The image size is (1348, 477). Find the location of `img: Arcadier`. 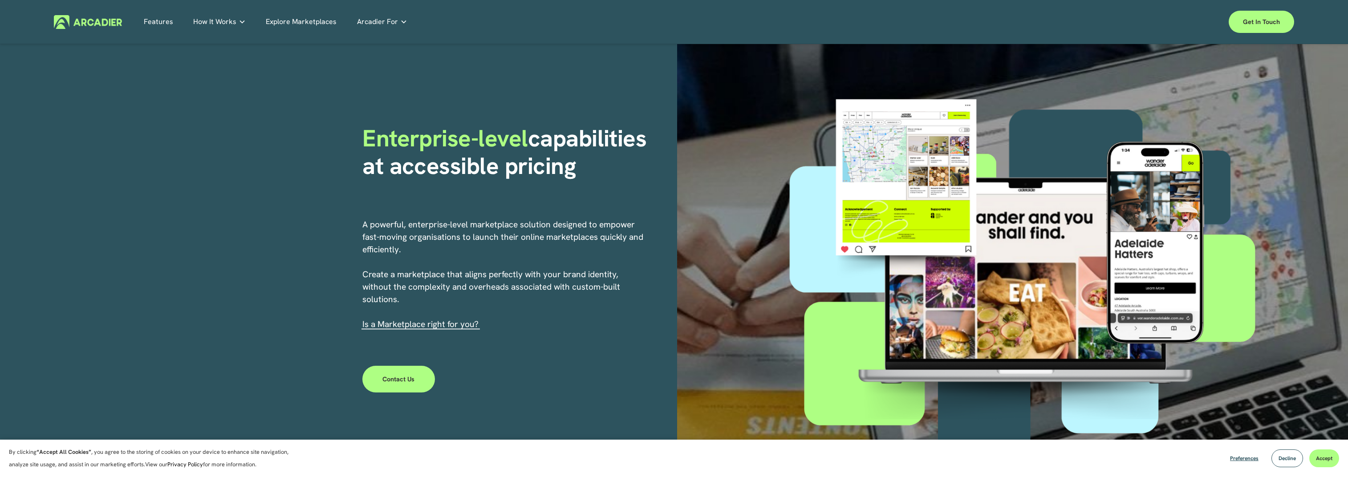

img: Arcadier is located at coordinates (88, 22).